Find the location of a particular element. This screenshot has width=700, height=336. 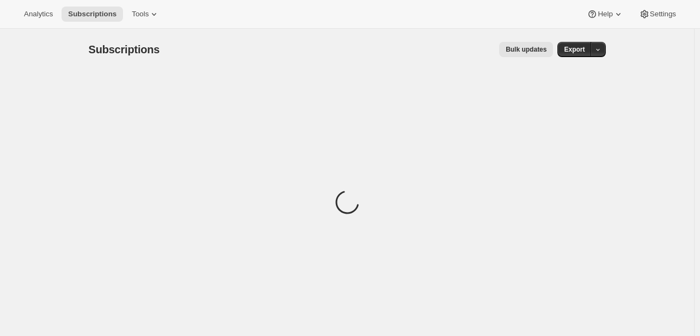

button: Export is located at coordinates (574, 50).